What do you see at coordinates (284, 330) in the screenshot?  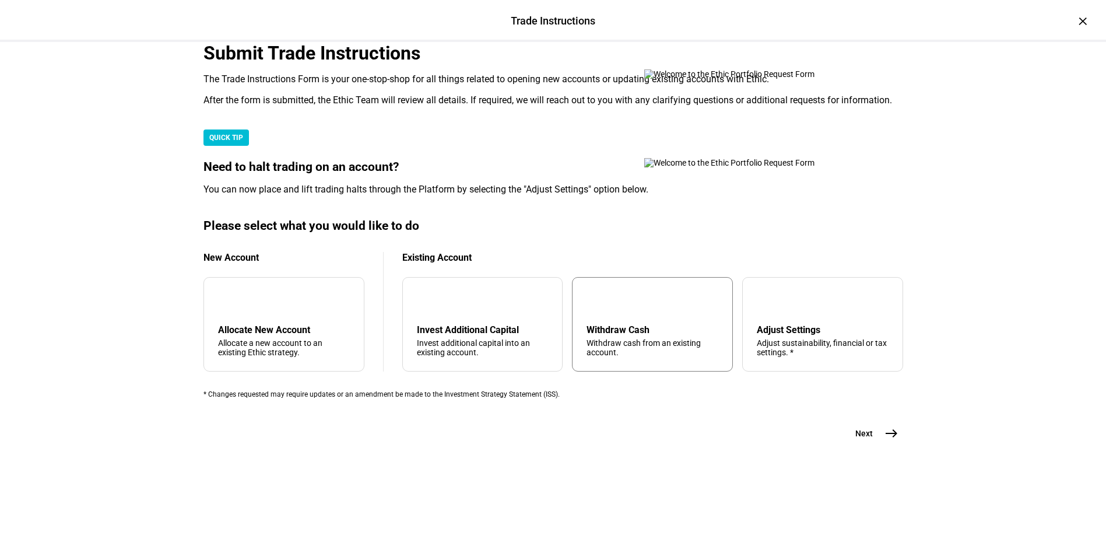 I see `div: Allocate New Account` at bounding box center [284, 330].